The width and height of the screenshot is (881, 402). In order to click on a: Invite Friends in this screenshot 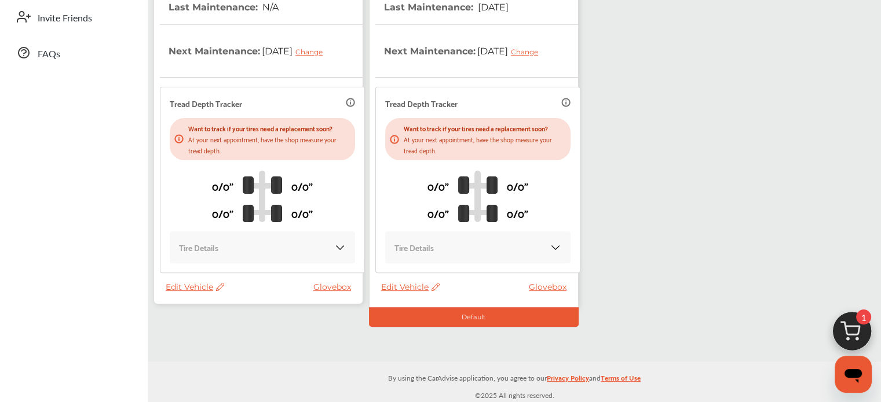, I will do `click(73, 17)`.